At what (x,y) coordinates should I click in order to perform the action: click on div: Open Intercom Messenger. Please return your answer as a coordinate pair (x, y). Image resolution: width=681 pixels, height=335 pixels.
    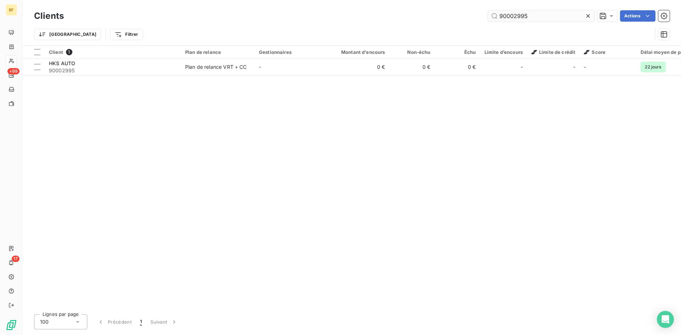
    Looking at the image, I should click on (665, 319).